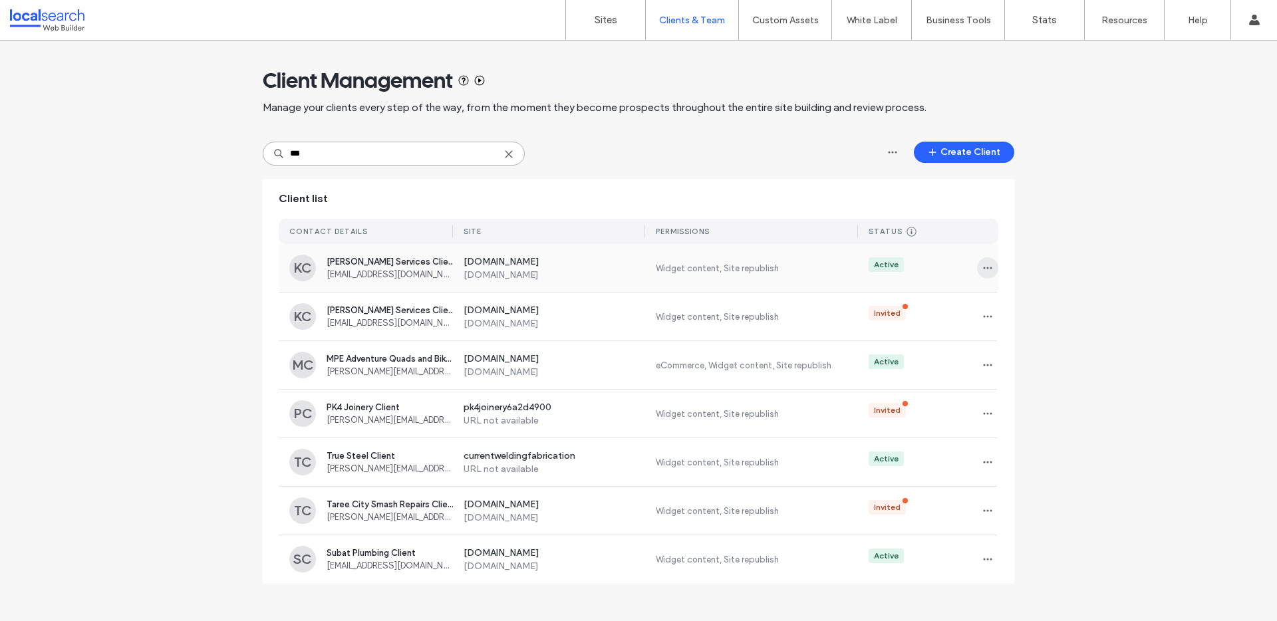 The width and height of the screenshot is (1277, 621). What do you see at coordinates (1198, 20) in the screenshot?
I see `label: Help` at bounding box center [1198, 20].